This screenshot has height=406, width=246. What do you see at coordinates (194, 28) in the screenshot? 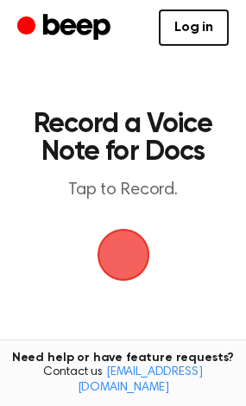
I see `a: Log in` at bounding box center [194, 28].